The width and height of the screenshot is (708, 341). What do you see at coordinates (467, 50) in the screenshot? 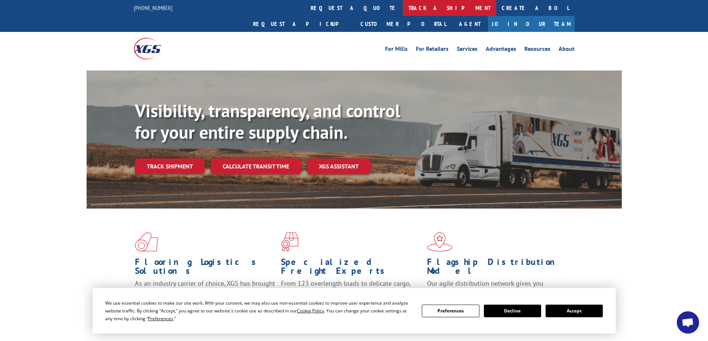
I see `a: Services` at bounding box center [467, 50].